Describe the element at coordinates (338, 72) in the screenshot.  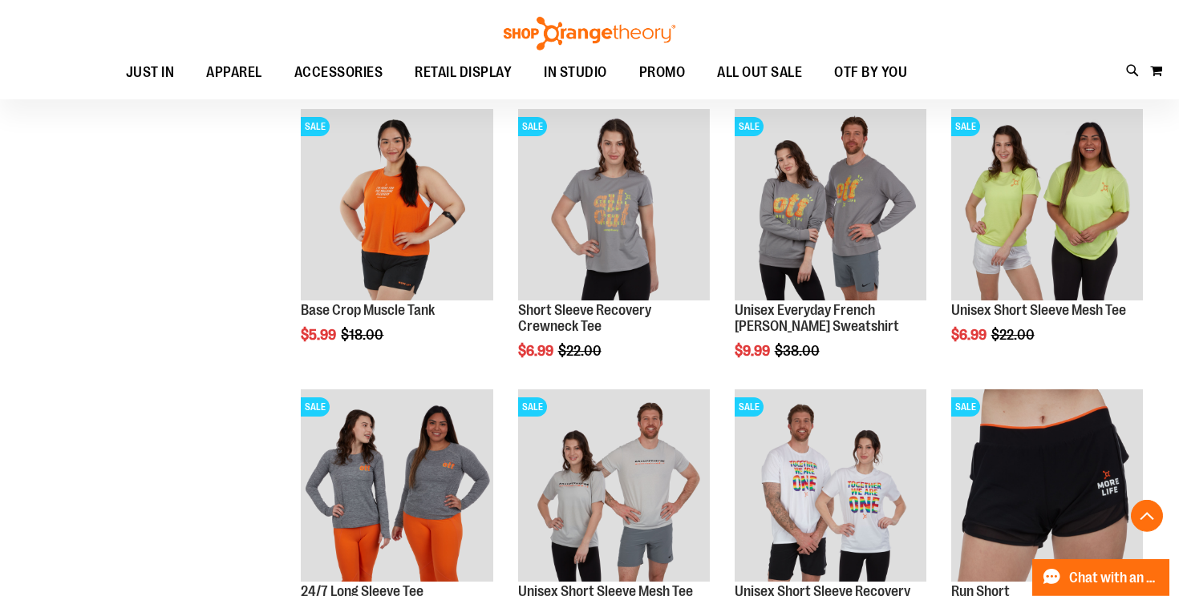
I see `span: ACCESSORIES` at that location.